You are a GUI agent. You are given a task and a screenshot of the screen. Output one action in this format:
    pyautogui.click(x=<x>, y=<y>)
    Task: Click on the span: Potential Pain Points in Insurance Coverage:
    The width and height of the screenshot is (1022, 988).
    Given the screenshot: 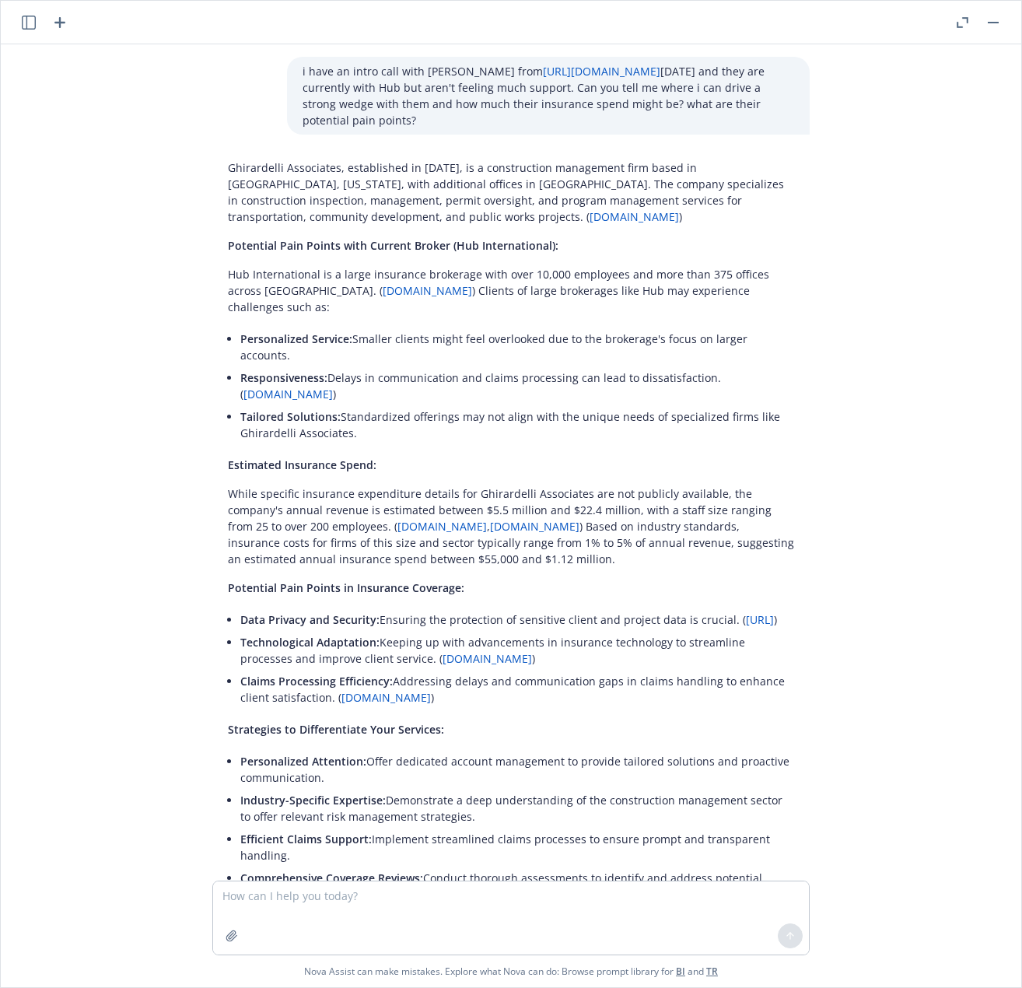 What is the action you would take?
    pyautogui.click(x=346, y=587)
    